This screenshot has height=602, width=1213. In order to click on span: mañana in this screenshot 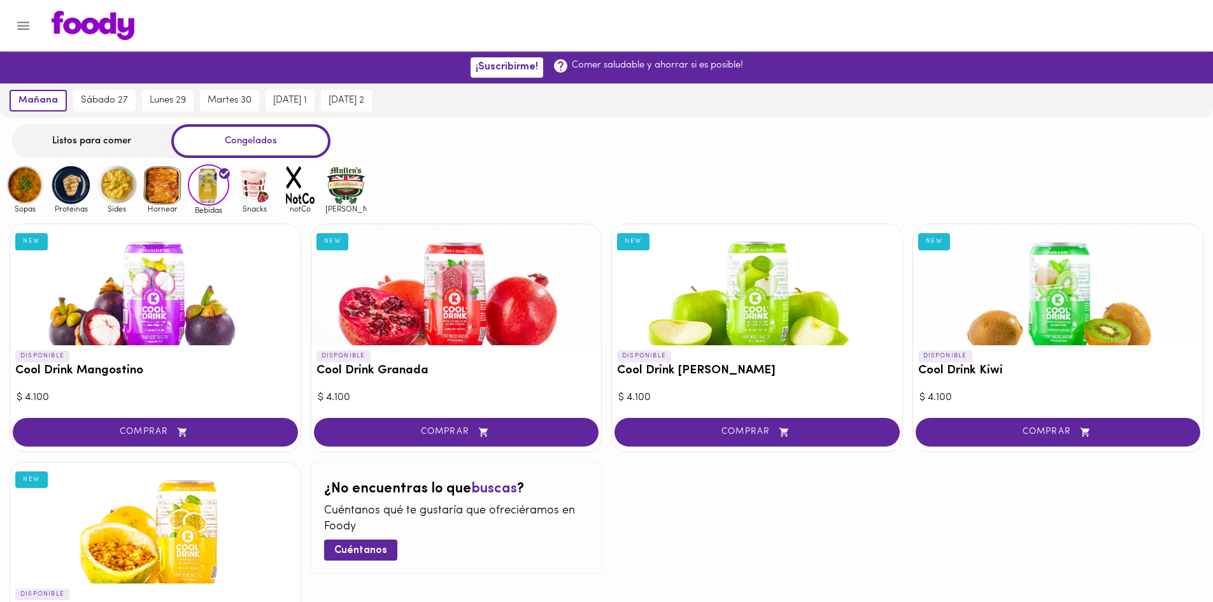, I will do `click(38, 101)`.